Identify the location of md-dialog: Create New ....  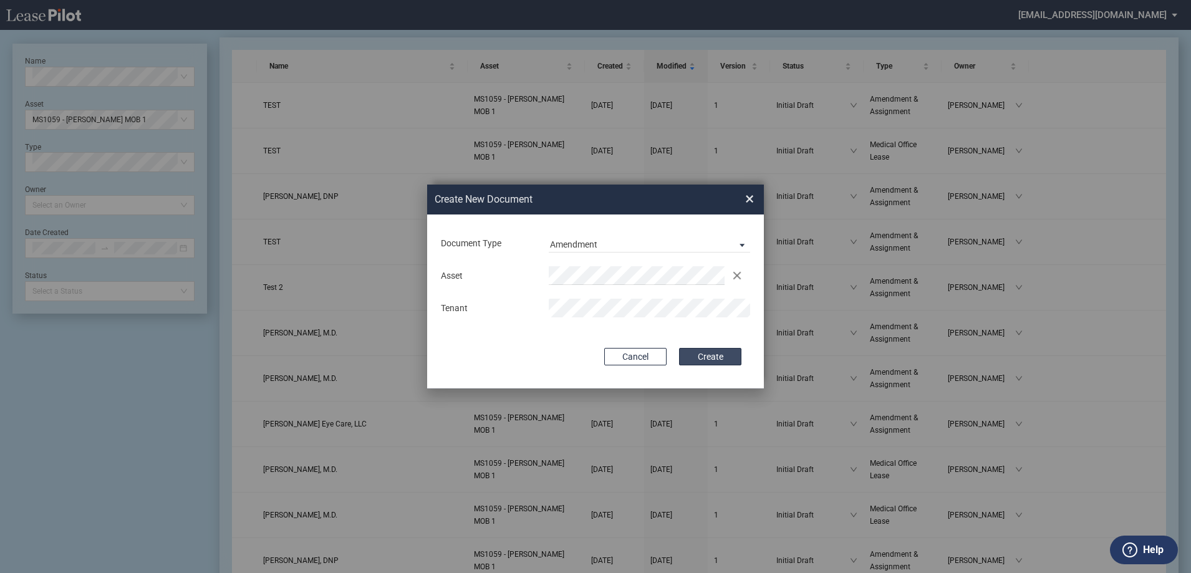
(595, 287).